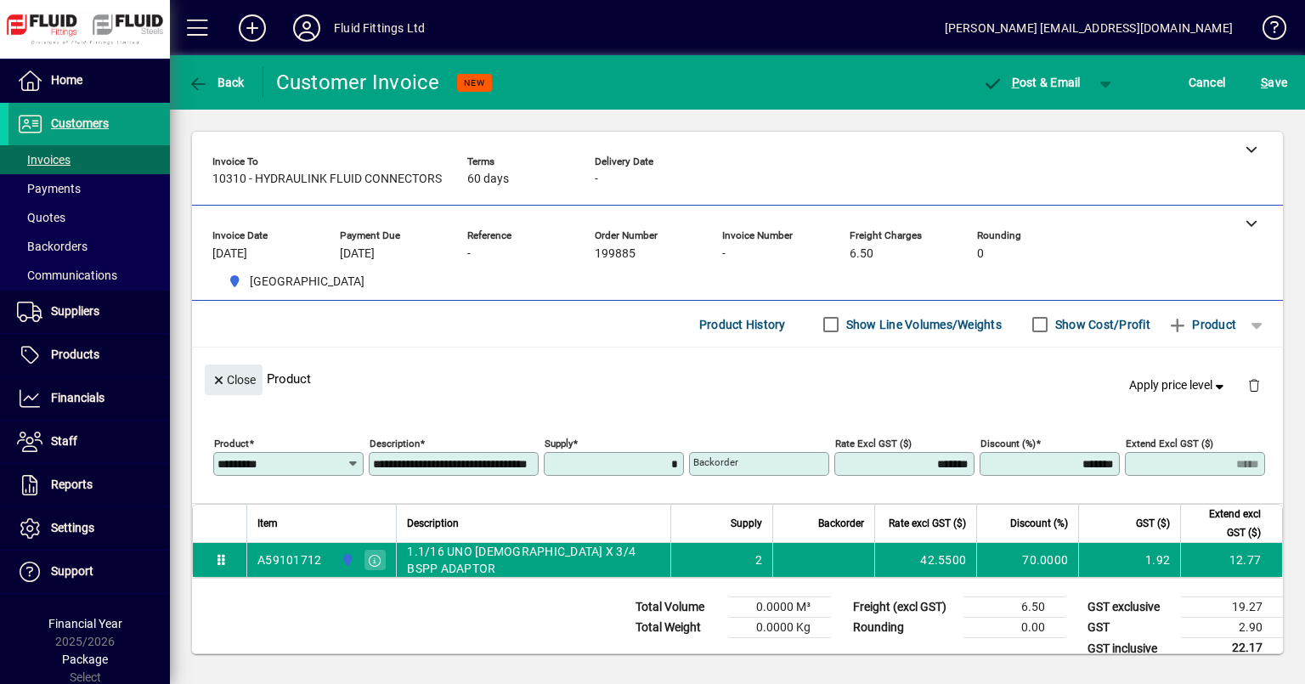 This screenshot has width=1305, height=684. I want to click on button: Product, so click(1201, 324).